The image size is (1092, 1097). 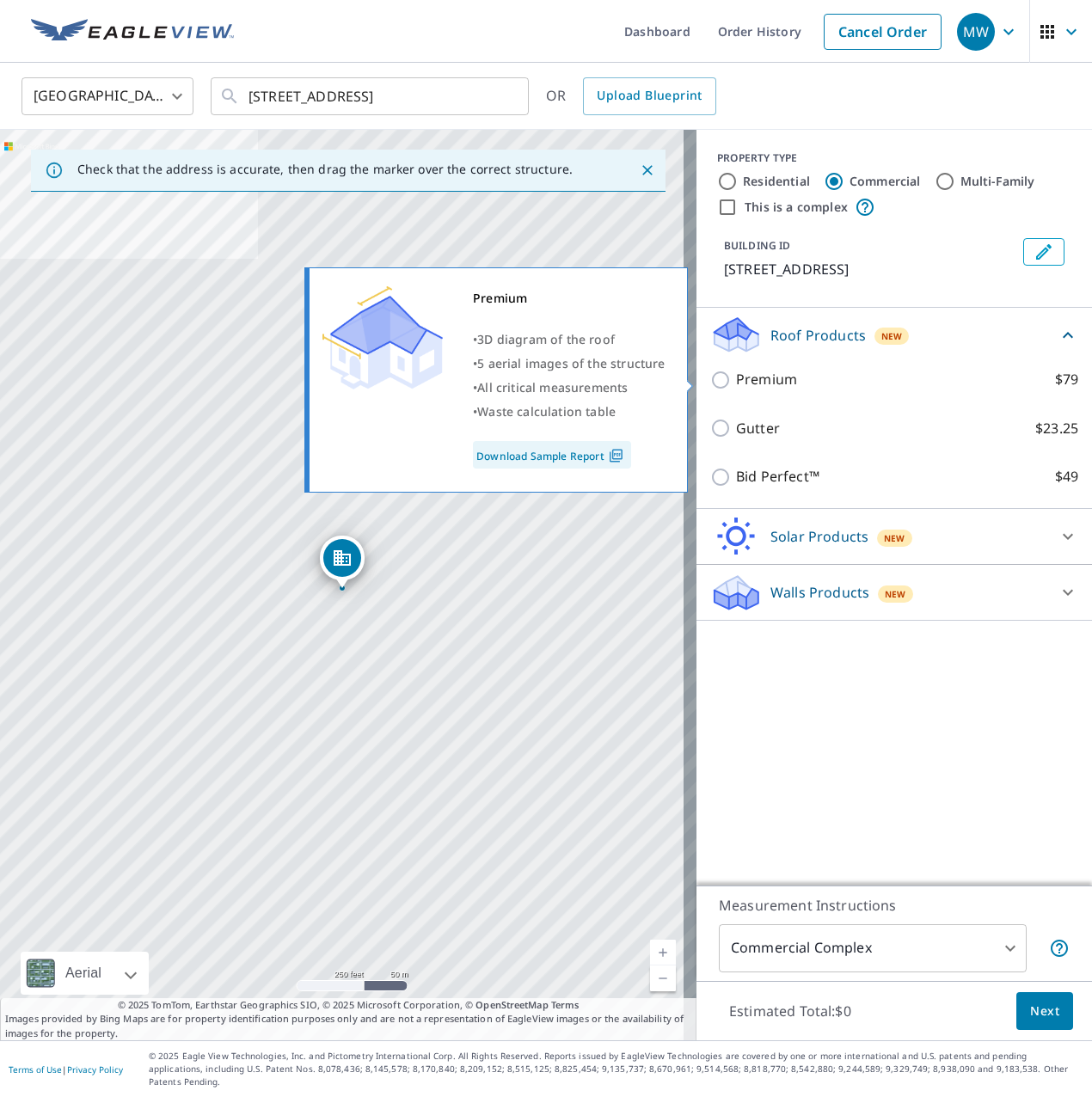 I want to click on div: MW, so click(x=976, y=32).